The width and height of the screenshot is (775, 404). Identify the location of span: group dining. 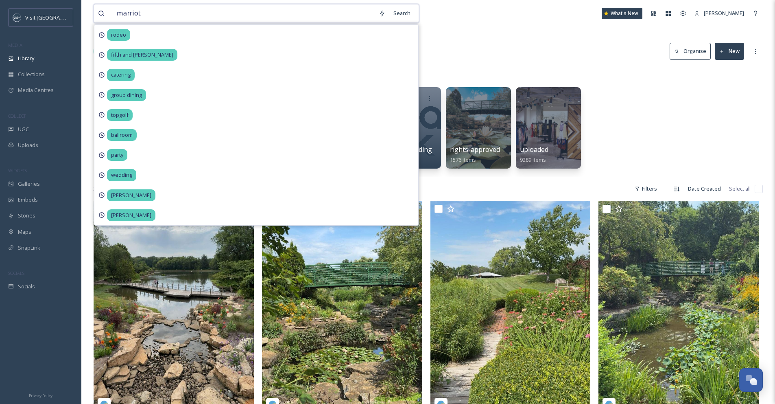
(127, 95).